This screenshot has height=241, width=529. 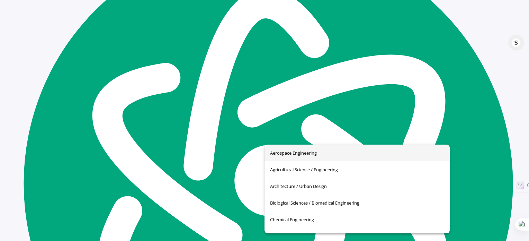 What do you see at coordinates (357, 203) in the screenshot?
I see `span: Biological Sciences / Biomedical Engineering` at bounding box center [357, 203].